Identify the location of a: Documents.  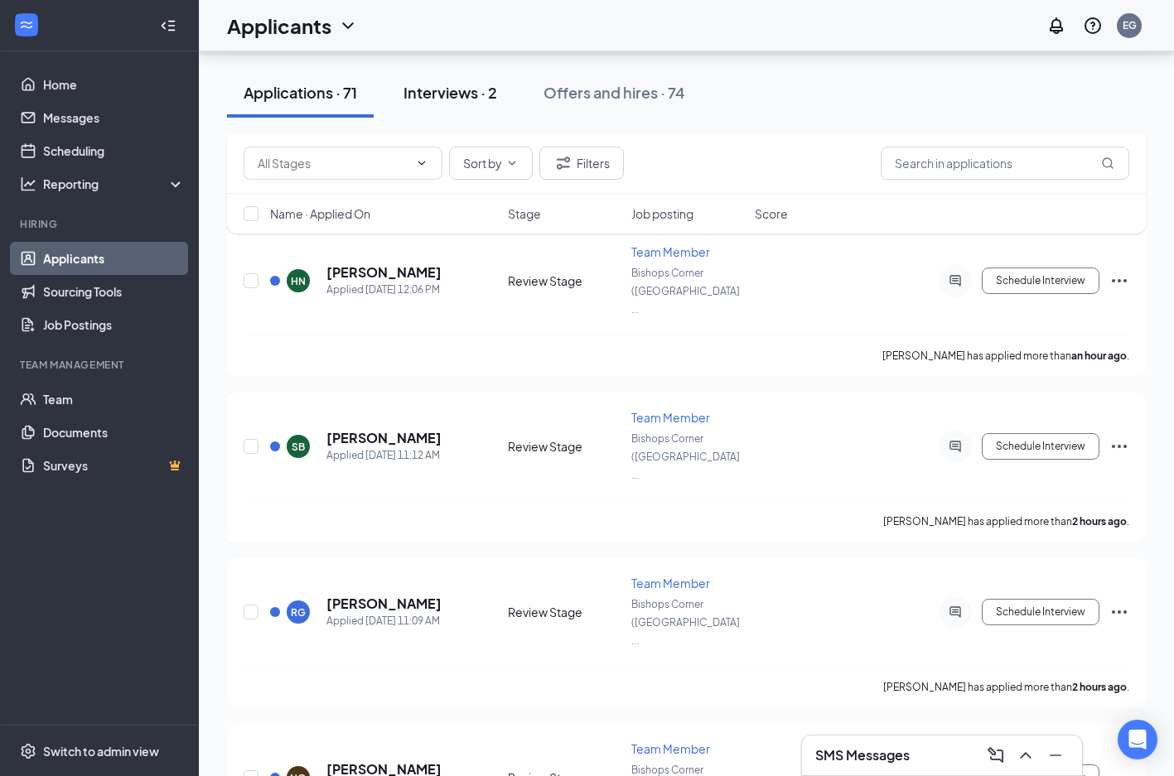
(113, 432).